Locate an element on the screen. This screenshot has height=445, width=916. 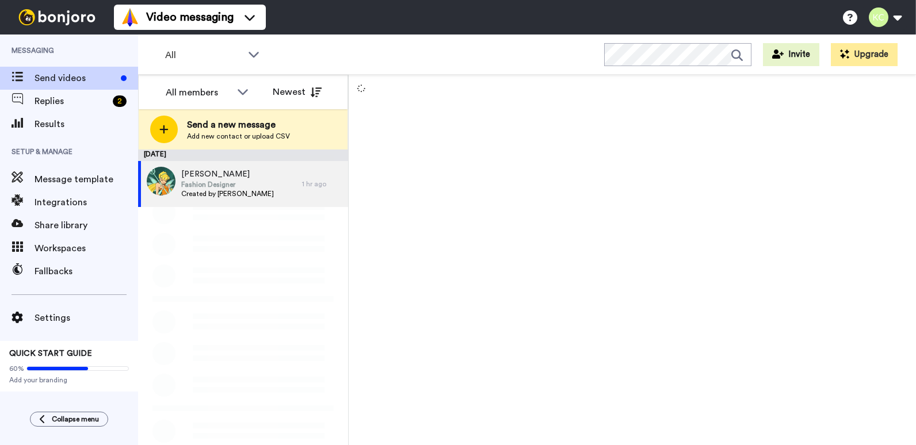
span: Add new contact or upload CSV is located at coordinates (238, 136).